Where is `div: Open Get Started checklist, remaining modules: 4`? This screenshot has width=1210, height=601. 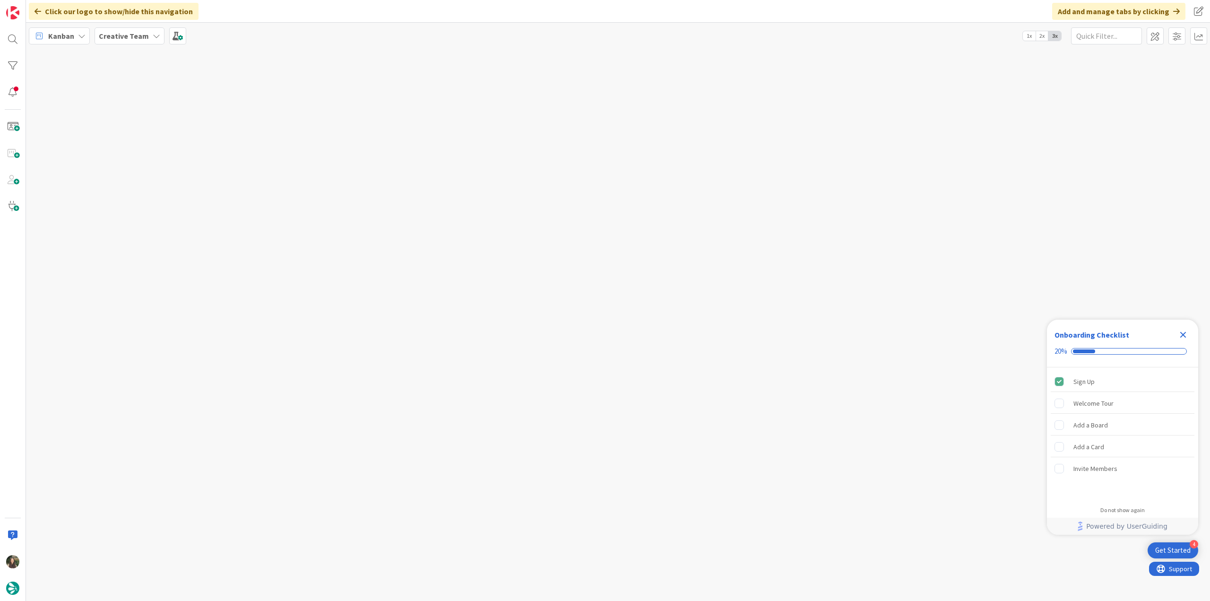
div: Open Get Started checklist, remaining modules: 4 is located at coordinates (1172, 550).